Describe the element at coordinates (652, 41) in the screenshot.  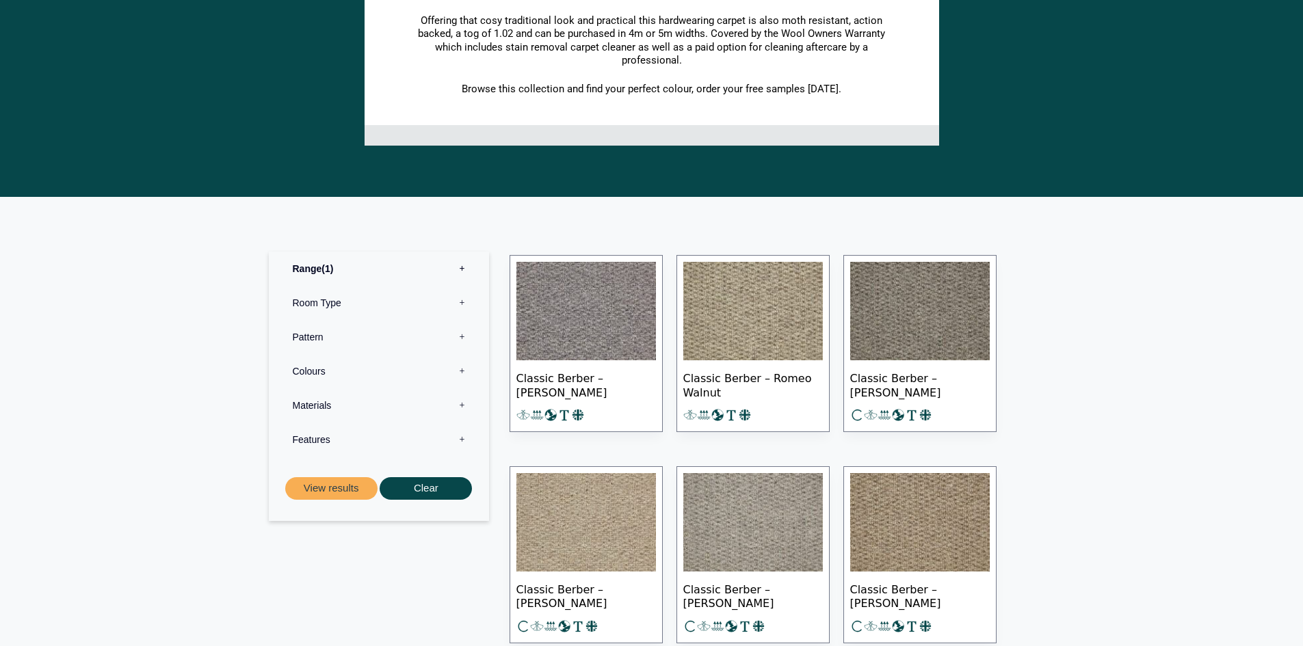
I see `p: Offering that cosy traditional look and practical this hardwearing carpet is also moth resistant,...` at that location.